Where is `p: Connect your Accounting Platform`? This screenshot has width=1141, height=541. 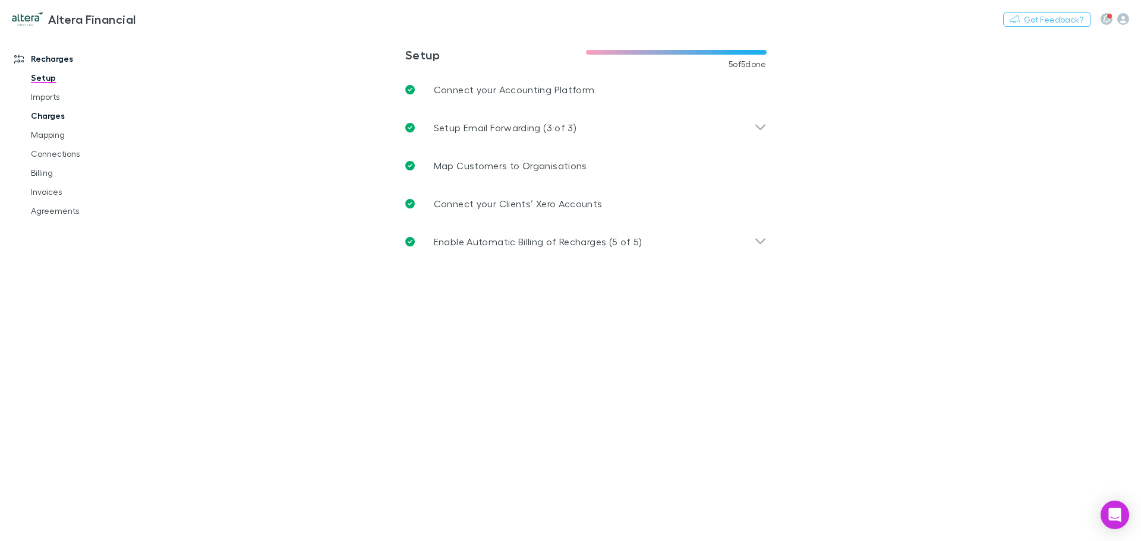 p: Connect your Accounting Platform is located at coordinates (514, 90).